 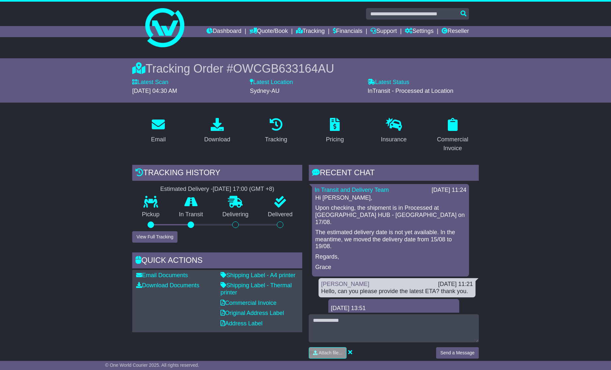 What do you see at coordinates (217, 174) in the screenshot?
I see `div: Tracking history` at bounding box center [217, 174].